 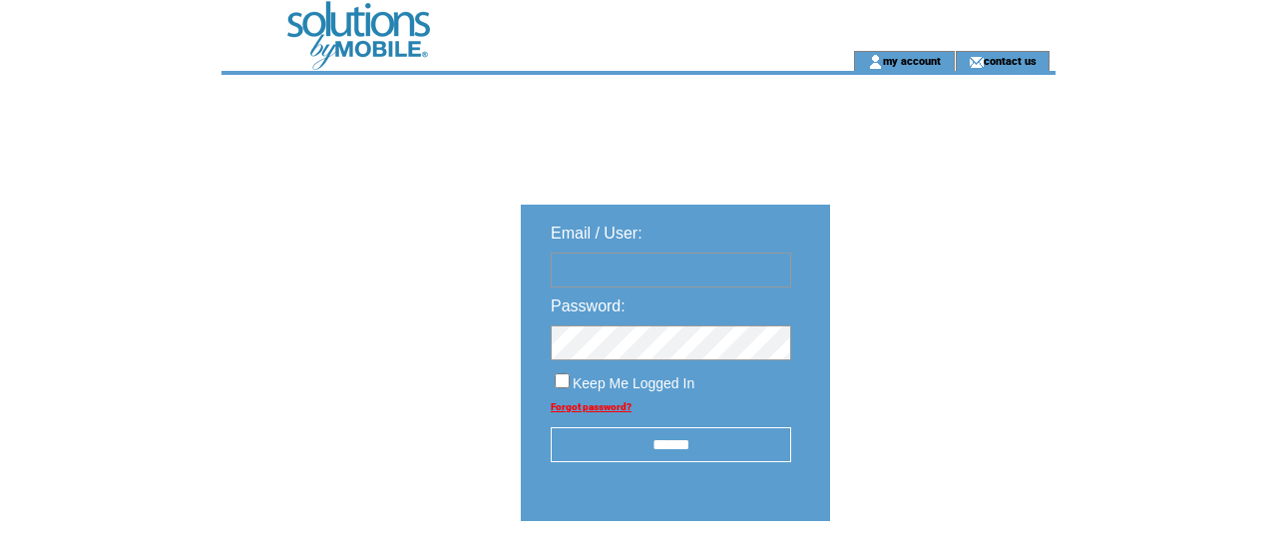 I want to click on a: Forgot password?, so click(x=591, y=406).